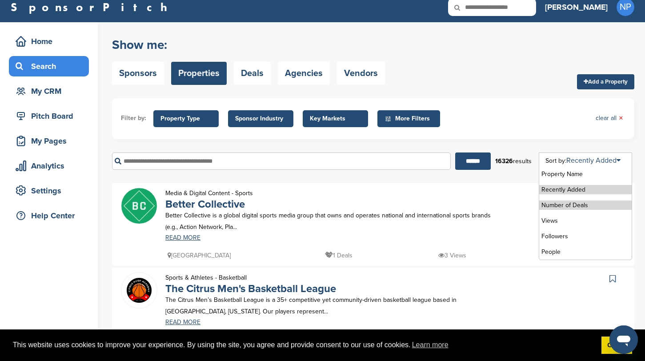  What do you see at coordinates (139, 206) in the screenshot?
I see `img: Inc kuuz 400x400` at bounding box center [139, 206].